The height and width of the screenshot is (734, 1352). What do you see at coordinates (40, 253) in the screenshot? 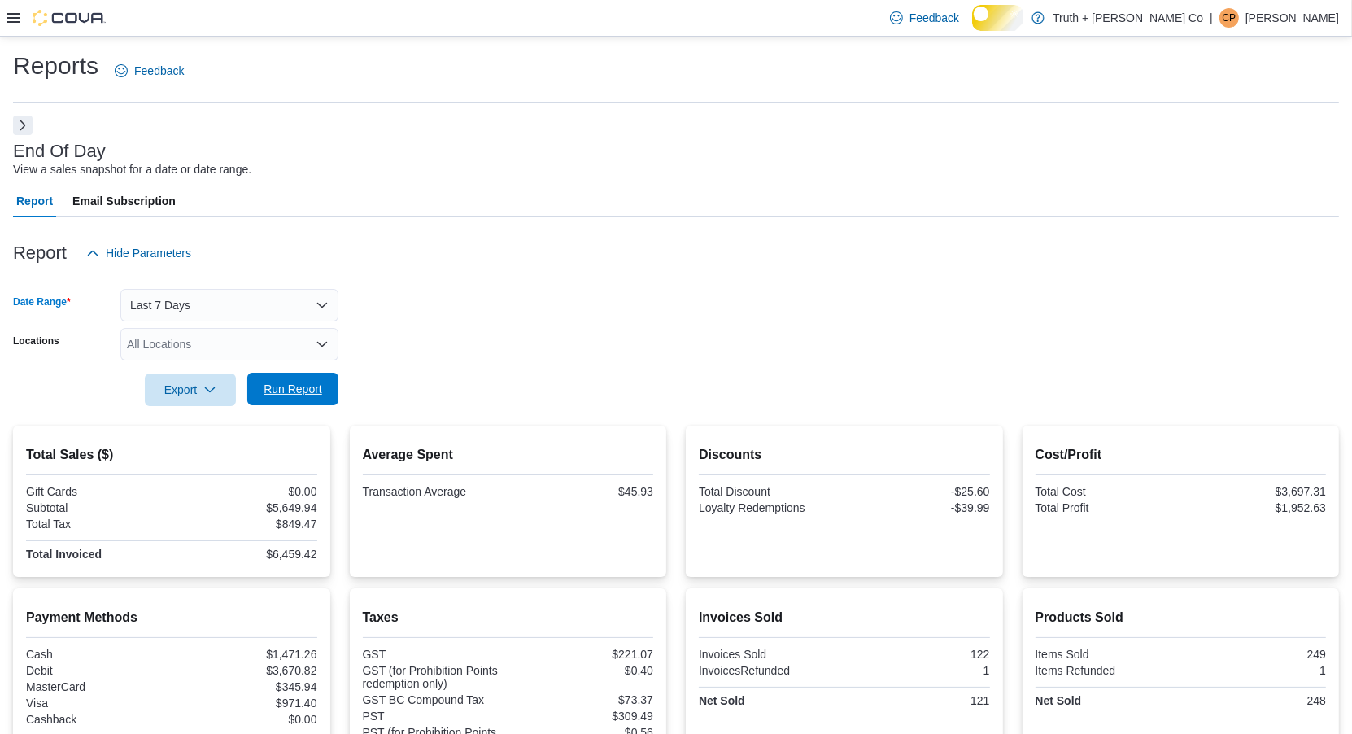
I see `h3: Report` at bounding box center [40, 253].